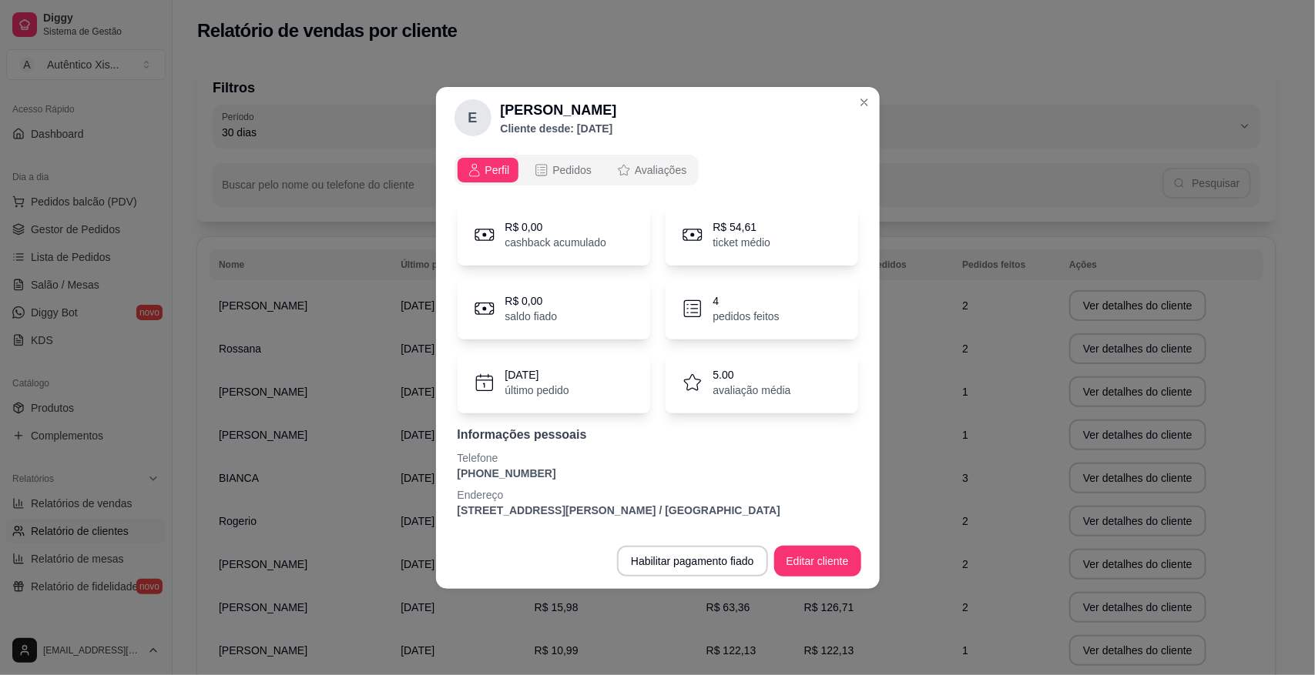 The height and width of the screenshot is (675, 1315). I want to click on span: Avaliações, so click(660, 170).